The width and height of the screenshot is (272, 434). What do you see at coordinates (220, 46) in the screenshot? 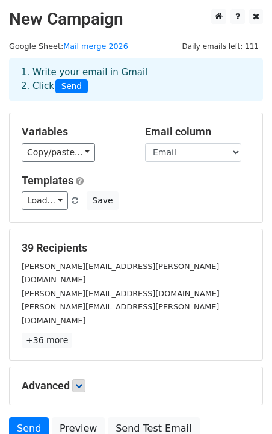
I see `a: Daily emails left: 111` at bounding box center [220, 46].